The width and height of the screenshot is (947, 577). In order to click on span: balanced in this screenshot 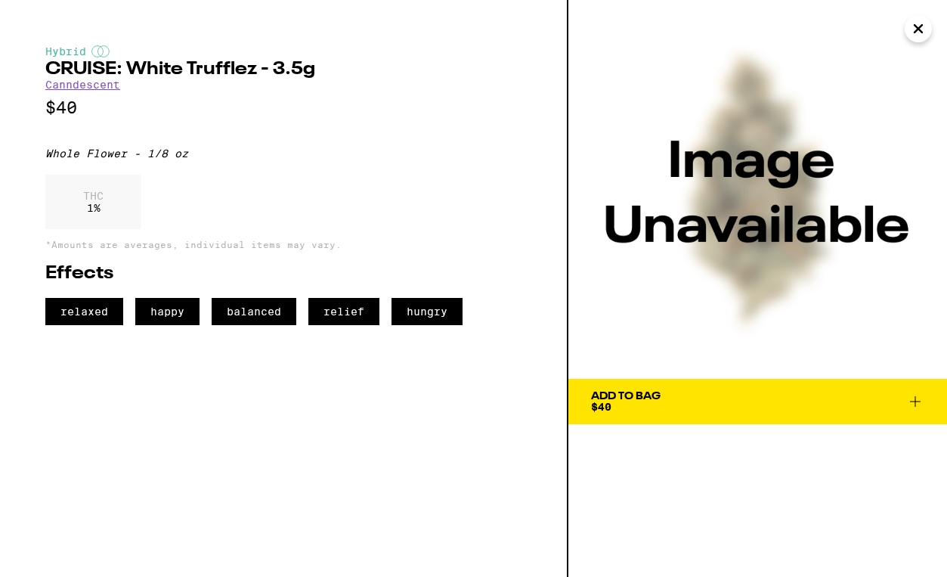, I will do `click(254, 311)`.